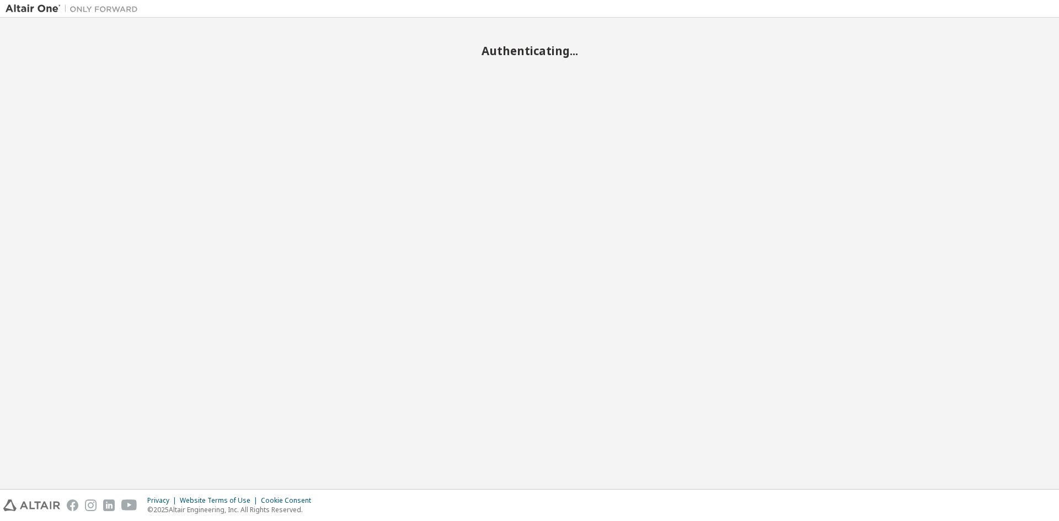 The height and width of the screenshot is (521, 1059). Describe the element at coordinates (220, 501) in the screenshot. I see `div: Website Terms of Use` at that location.